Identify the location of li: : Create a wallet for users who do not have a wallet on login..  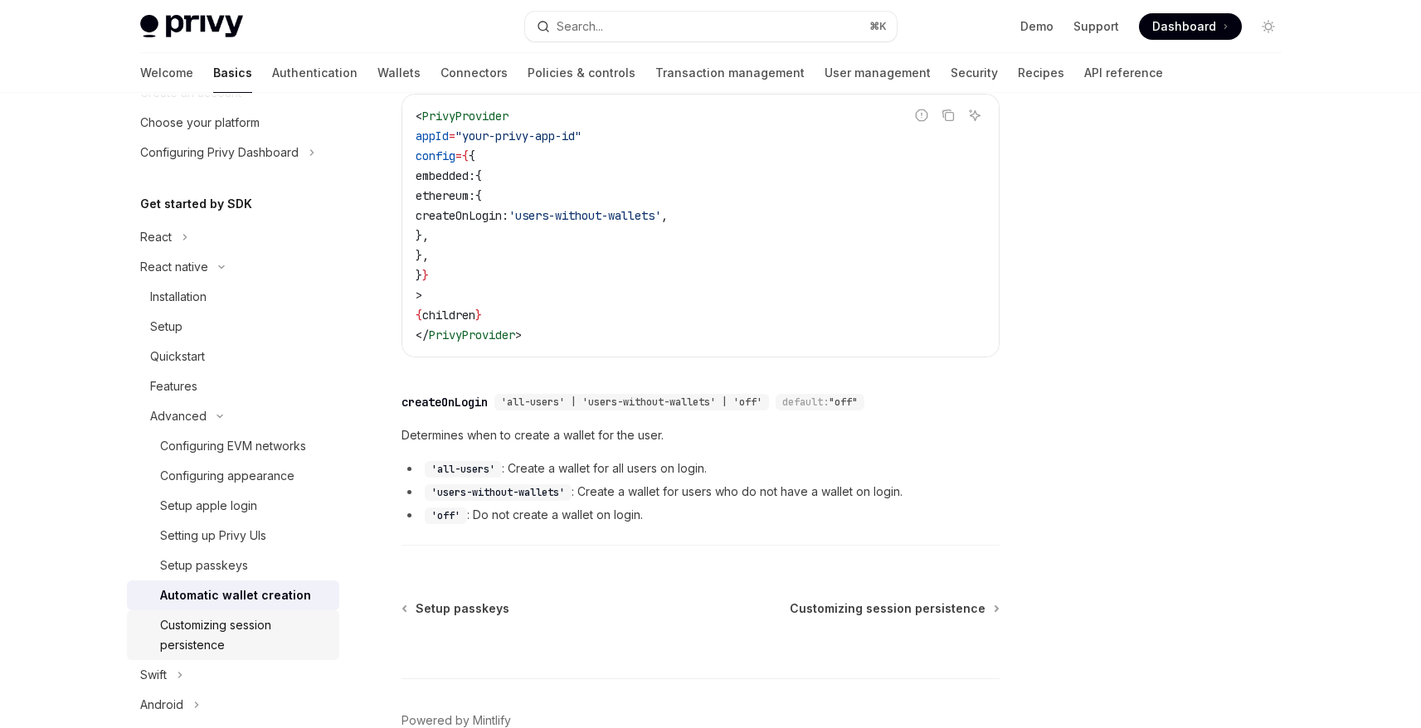
(700, 492).